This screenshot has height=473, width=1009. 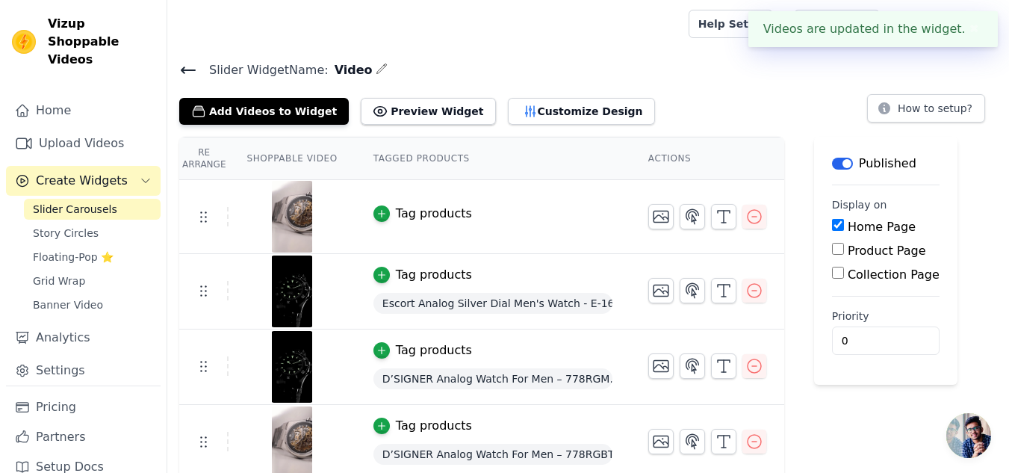 I want to click on span: D’SIGNER Analog Watch For Men – 778RGBTM.3.G, so click(x=493, y=454).